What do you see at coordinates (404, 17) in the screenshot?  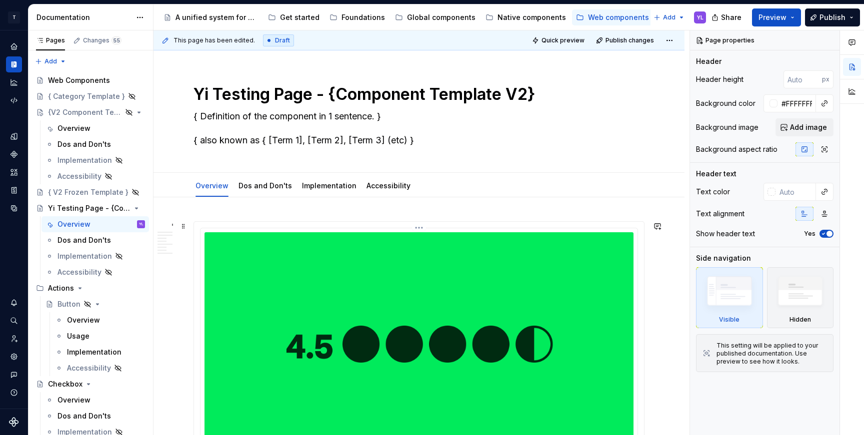 I see `div: Page tree` at bounding box center [404, 17].